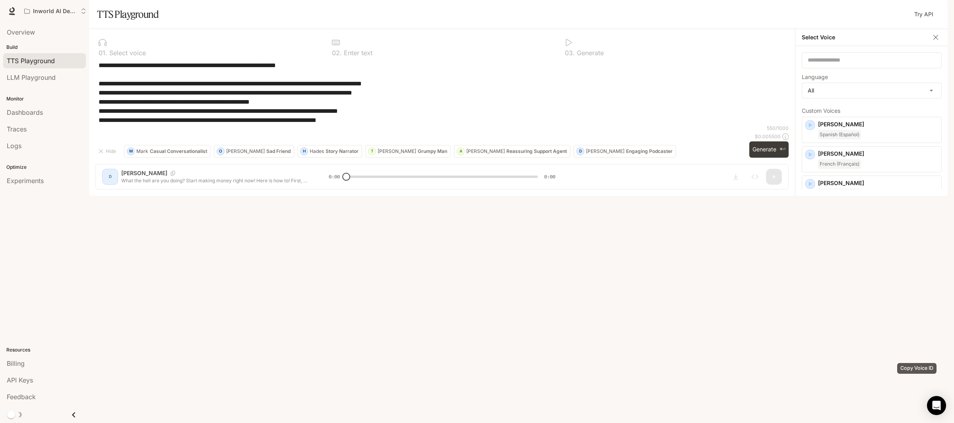  Describe the element at coordinates (330, 151) in the screenshot. I see `button: HHadesStory Narrator` at that location.